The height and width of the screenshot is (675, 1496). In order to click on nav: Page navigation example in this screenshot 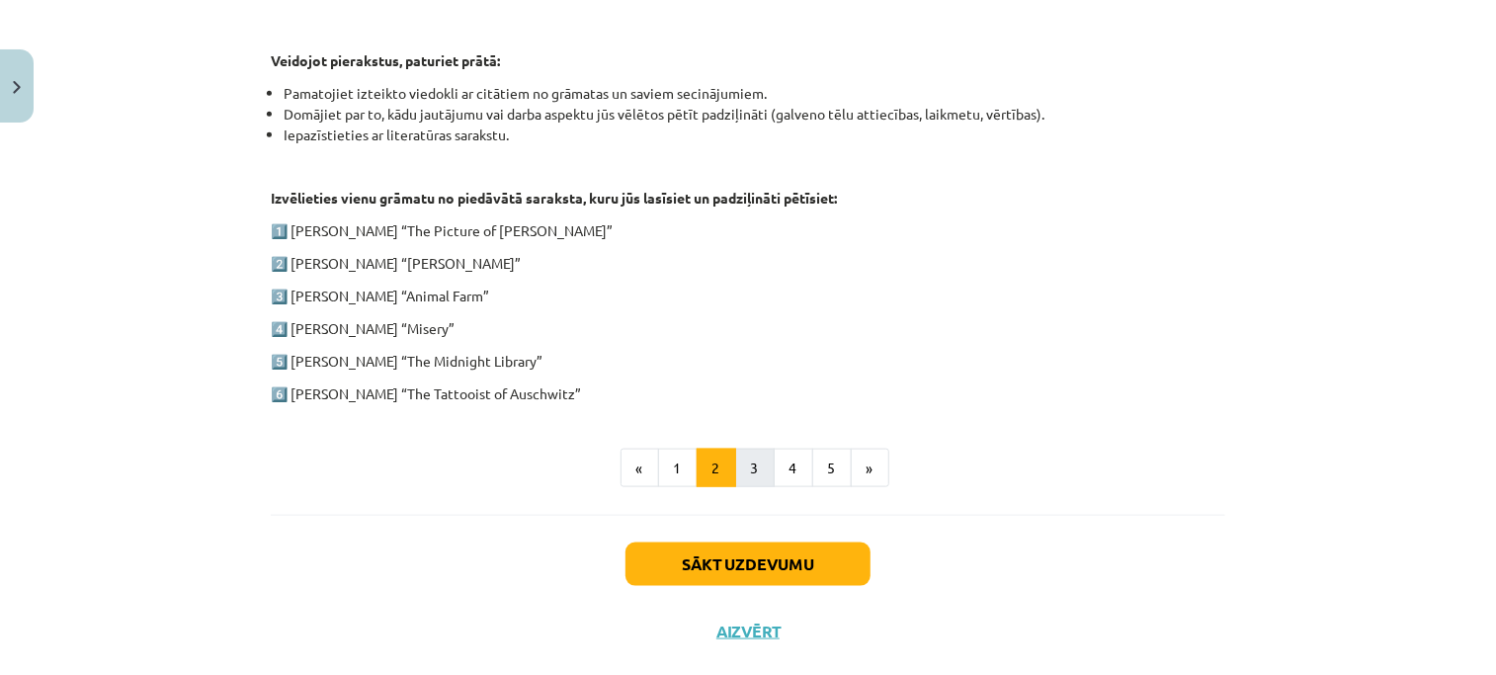, I will do `click(748, 468)`.